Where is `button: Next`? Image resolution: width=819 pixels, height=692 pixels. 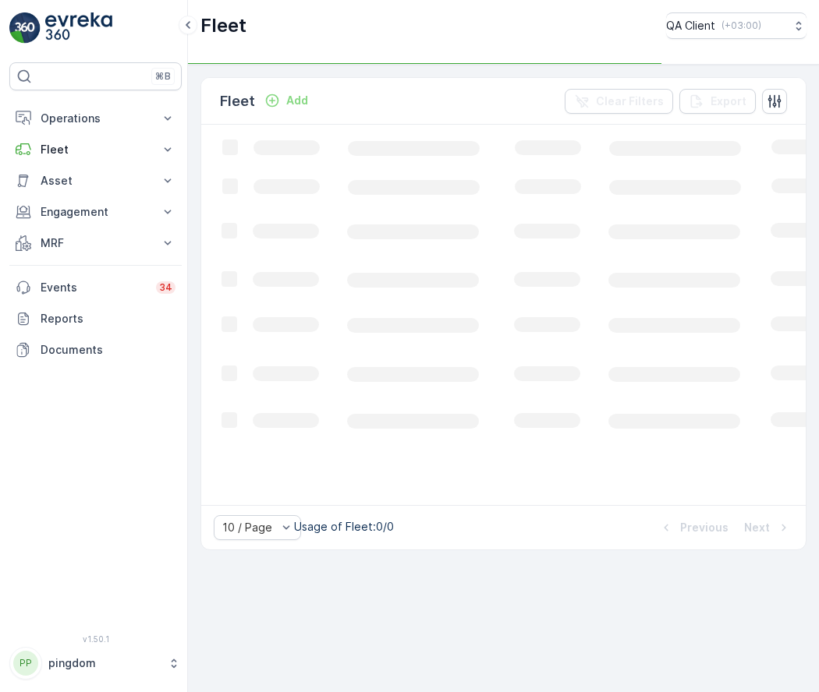
button: Next is located at coordinates (767, 528).